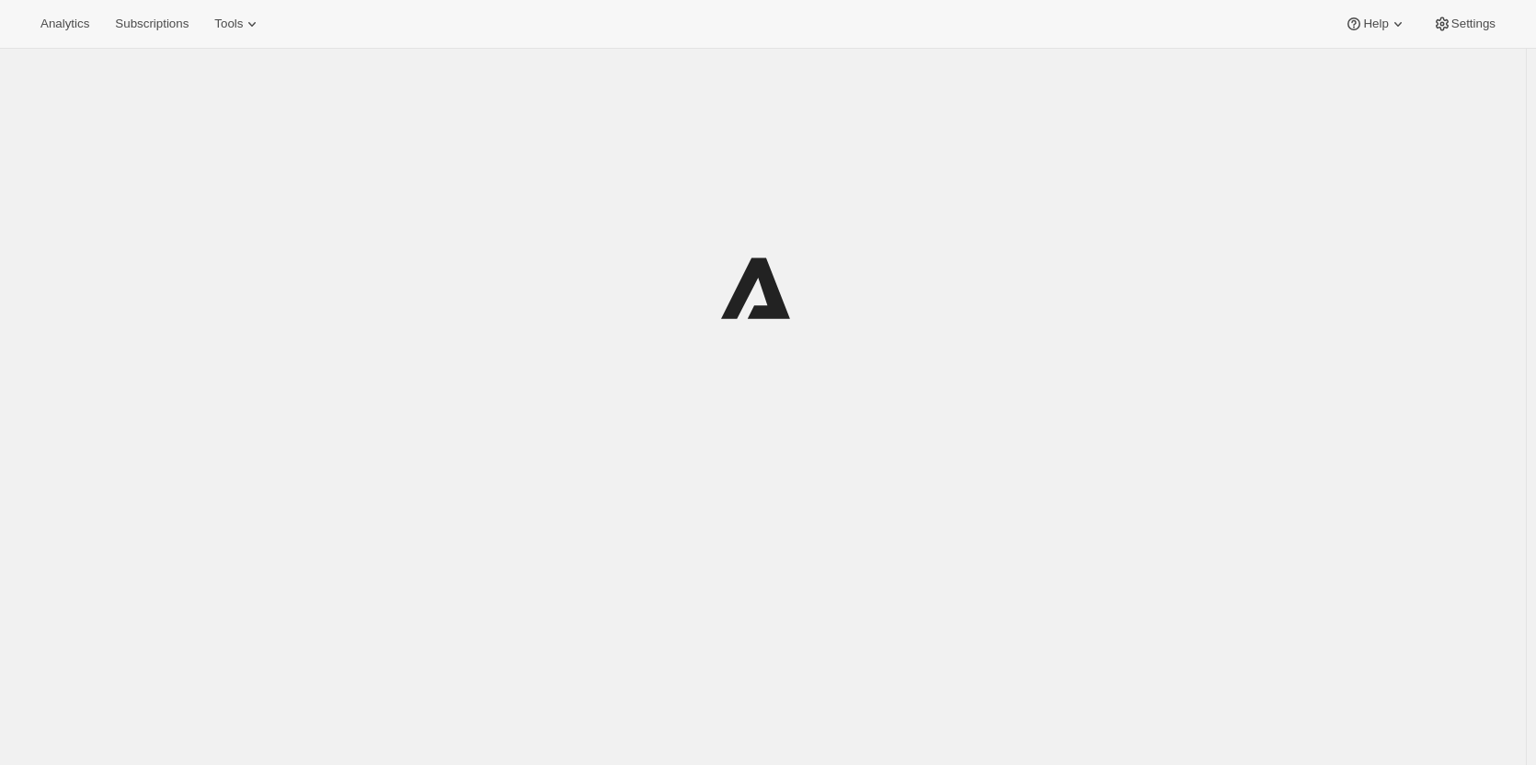 This screenshot has width=1536, height=765. Describe the element at coordinates (152, 24) in the screenshot. I see `span: Subscriptions` at that location.